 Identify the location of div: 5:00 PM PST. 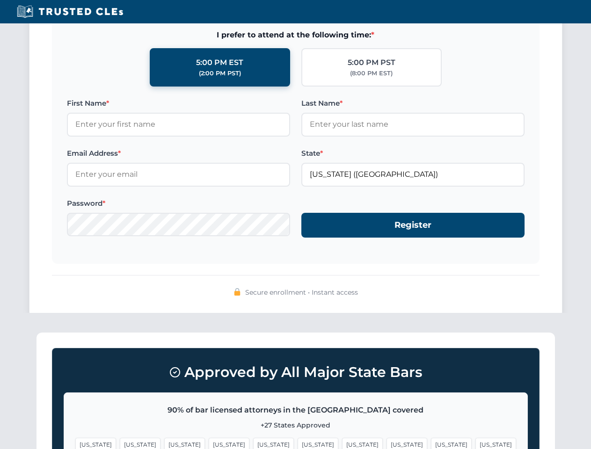
(371, 63).